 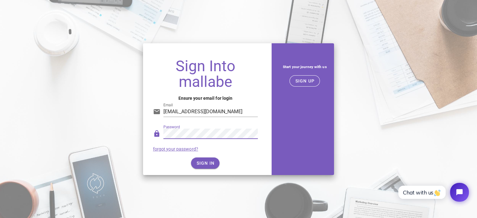 What do you see at coordinates (305, 81) in the screenshot?
I see `span: SIGN UP` at bounding box center [305, 81].